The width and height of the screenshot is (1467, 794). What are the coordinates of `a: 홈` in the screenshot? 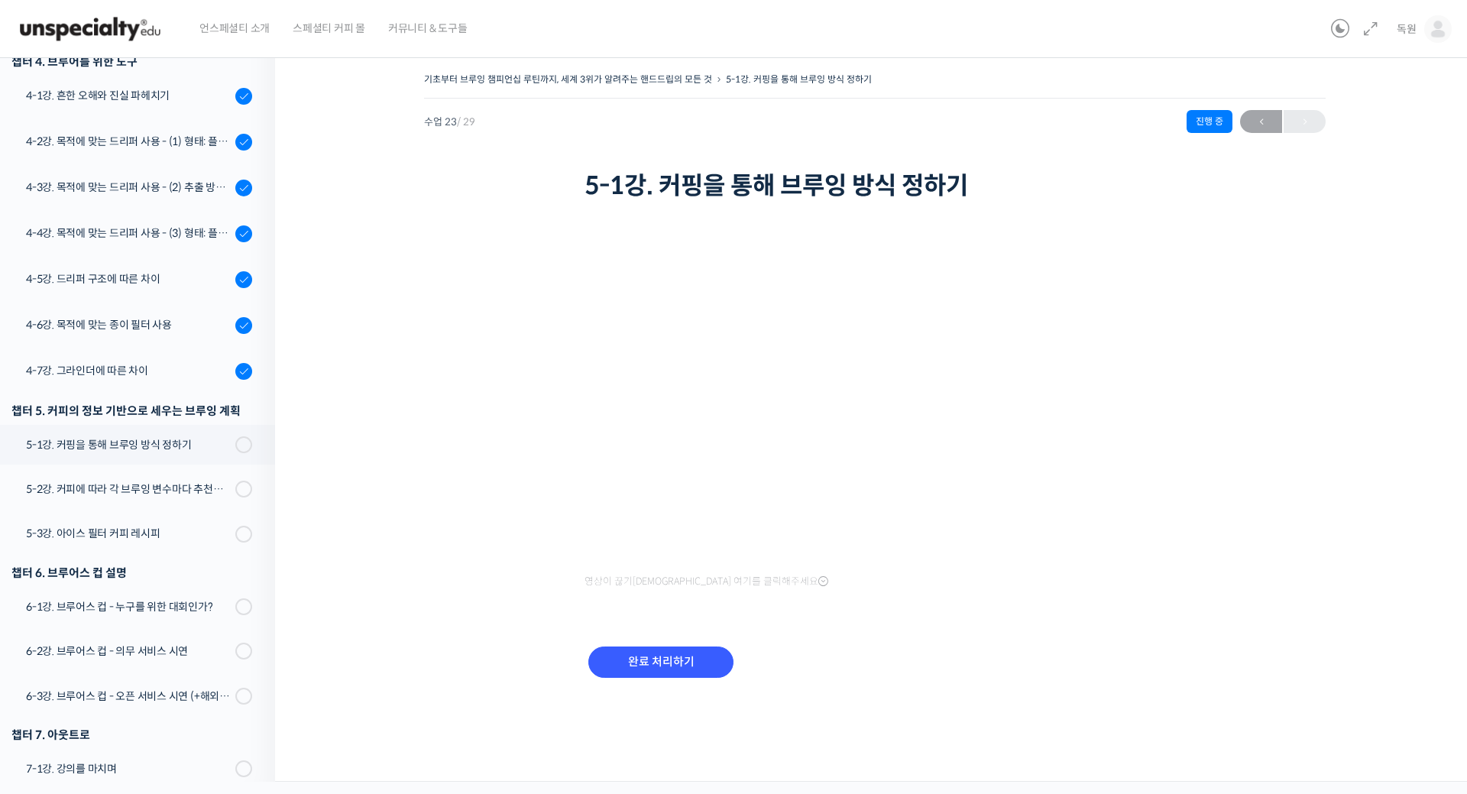 It's located at (53, 504).